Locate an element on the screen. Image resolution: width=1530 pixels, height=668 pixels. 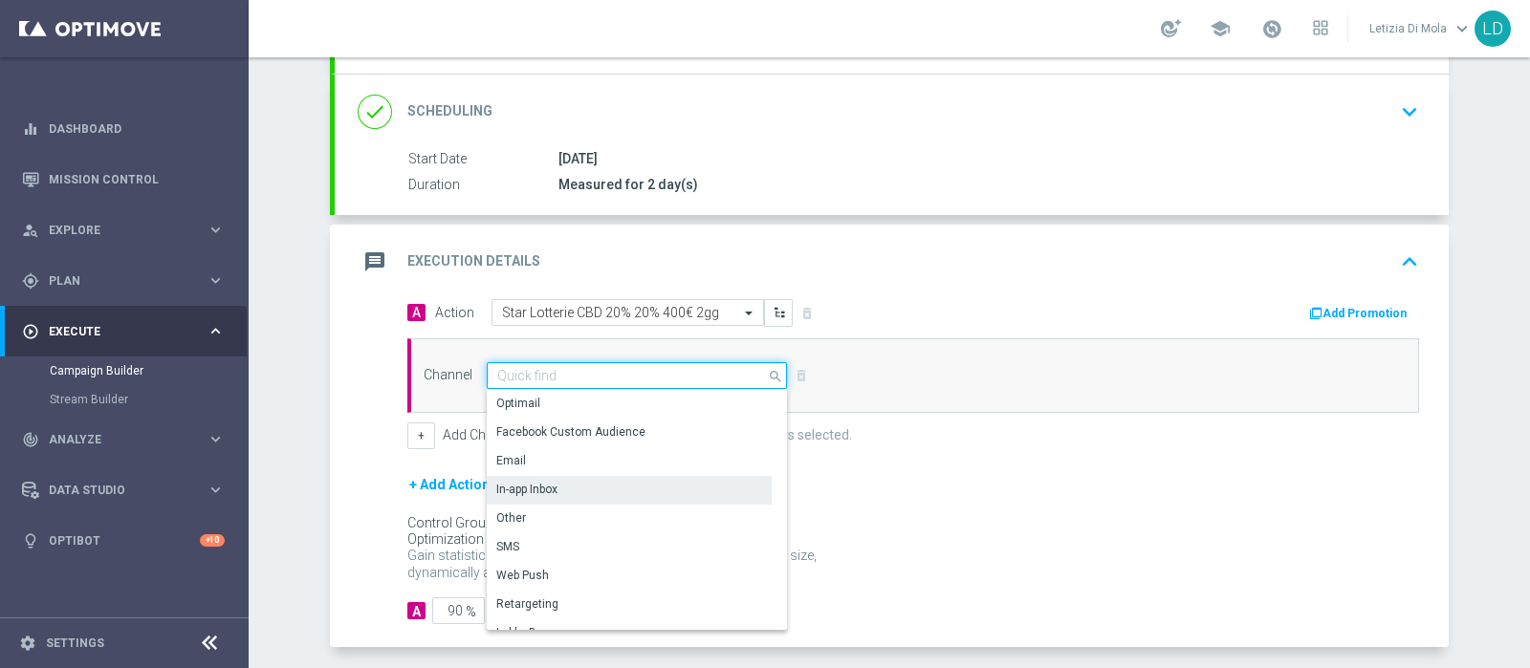
div: Control Group Optimization is located at coordinates (488, 532).